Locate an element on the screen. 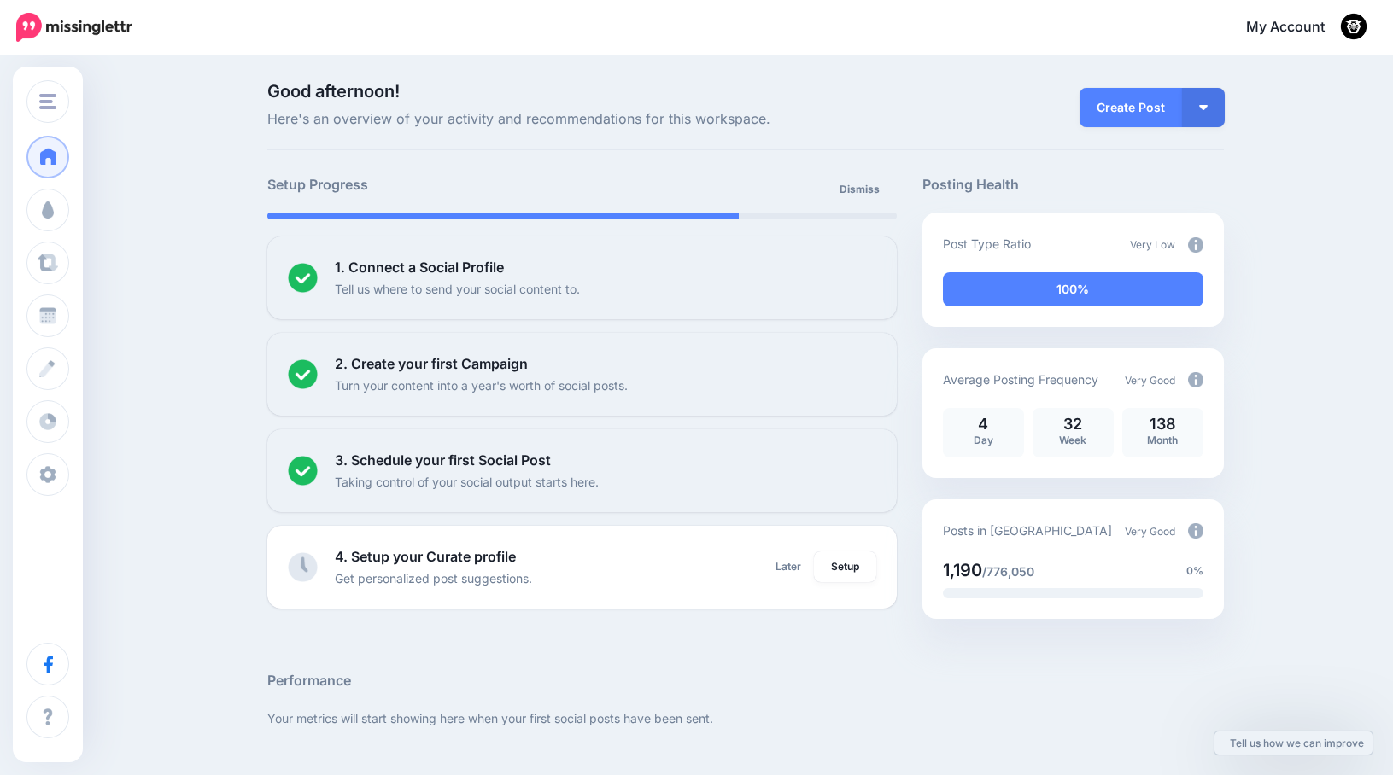 This screenshot has width=1393, height=775. div: 100% of your posts in the last 30 days have been from Drip Campaigns is located at coordinates (1072, 289).